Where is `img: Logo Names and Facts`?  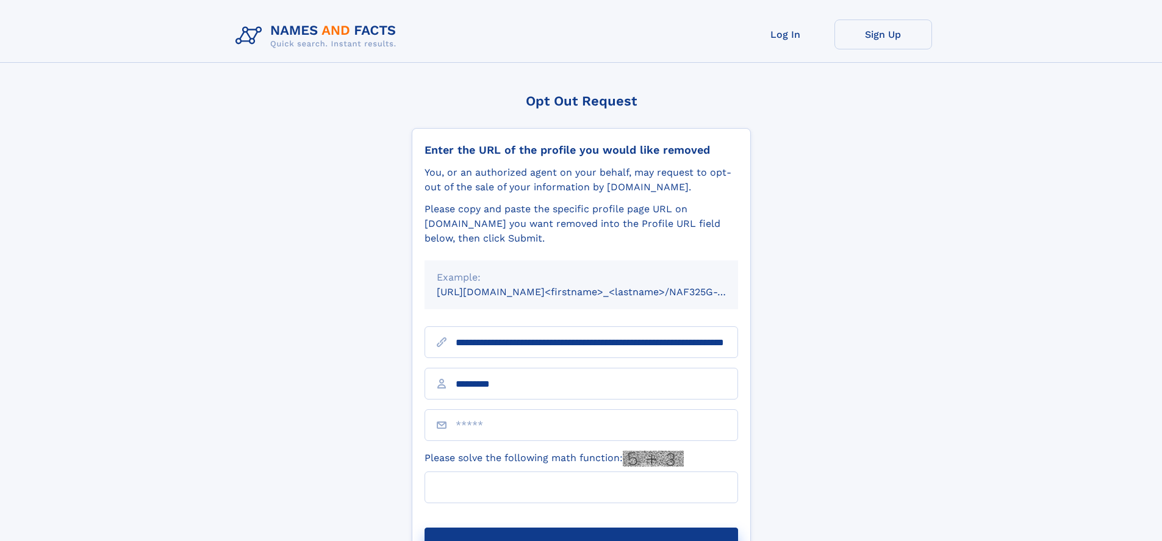 img: Logo Names and Facts is located at coordinates (318, 36).